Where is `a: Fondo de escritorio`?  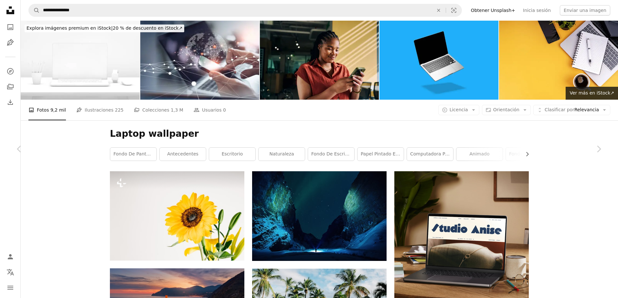
a: Fondo de escritorio is located at coordinates (331, 154).